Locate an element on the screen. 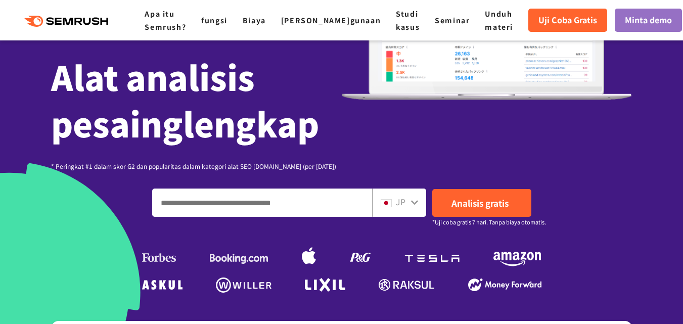 This screenshot has height=324, width=683. a: Studi kasus is located at coordinates (408, 20).